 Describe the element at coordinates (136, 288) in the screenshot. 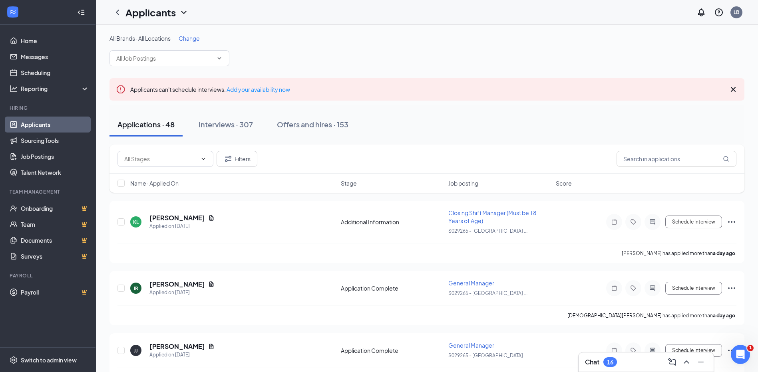

I see `div: IR` at that location.